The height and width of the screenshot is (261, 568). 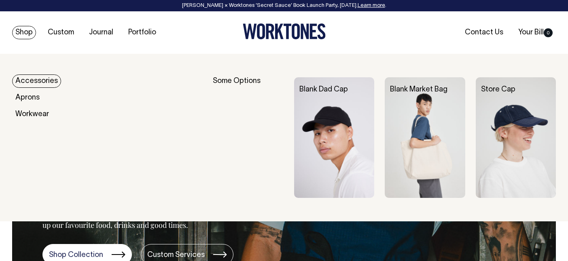 I want to click on a: Learn more, so click(x=372, y=6).